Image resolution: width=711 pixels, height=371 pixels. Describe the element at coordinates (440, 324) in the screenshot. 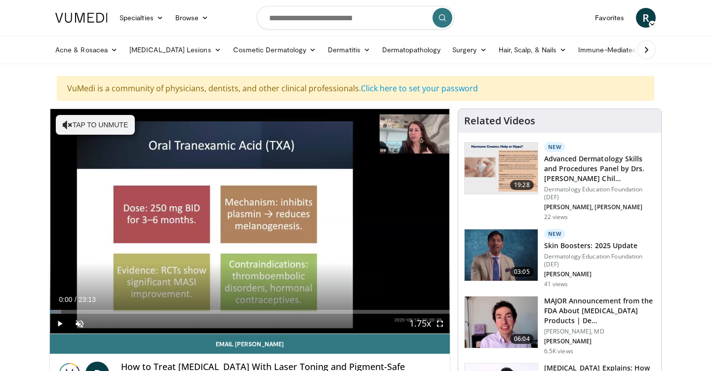

I see `button: Fullscreen` at that location.